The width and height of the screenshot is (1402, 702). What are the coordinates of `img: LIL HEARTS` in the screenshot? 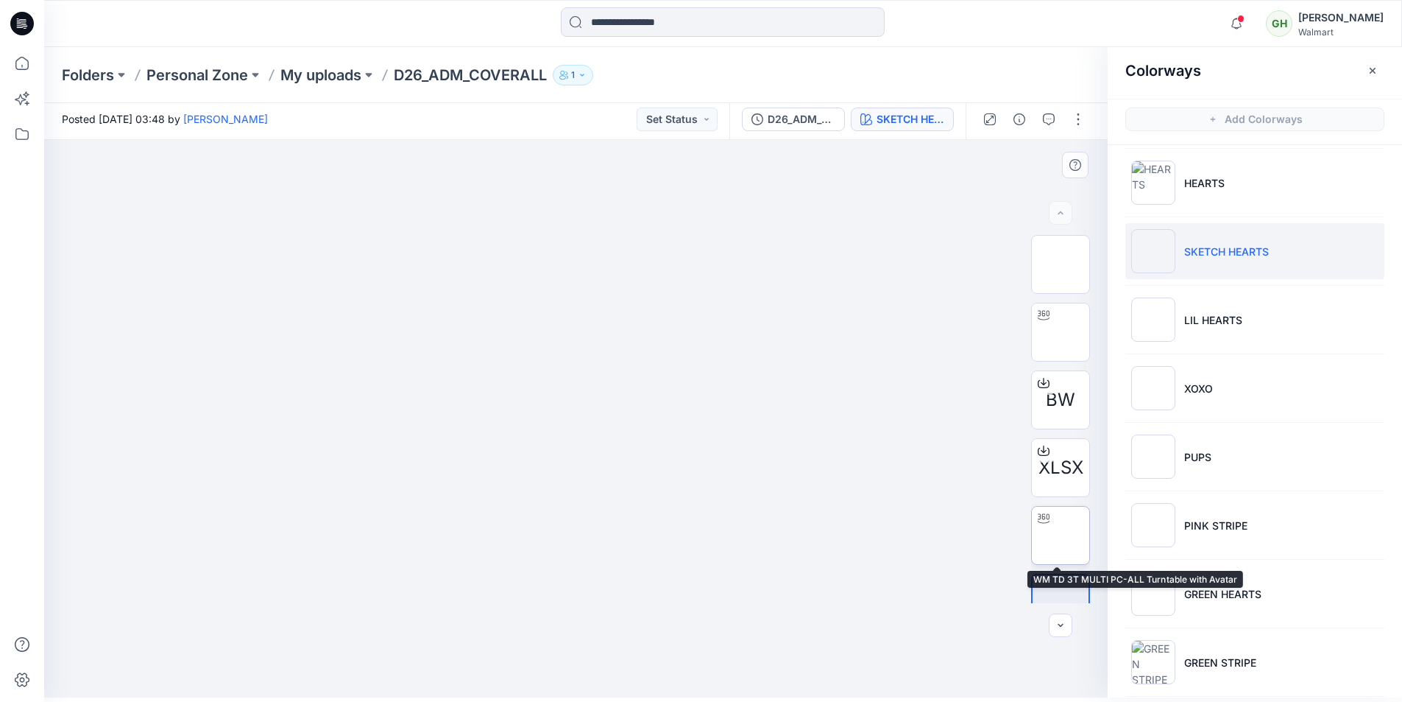 It's located at (1154, 319).